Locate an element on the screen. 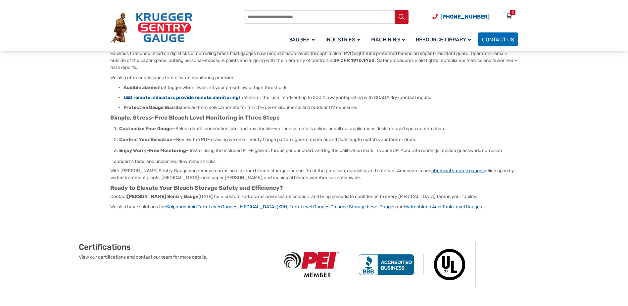  b: Simple, Stress-Free Bleach Level Monitoring in Three Steps is located at coordinates (195, 117).